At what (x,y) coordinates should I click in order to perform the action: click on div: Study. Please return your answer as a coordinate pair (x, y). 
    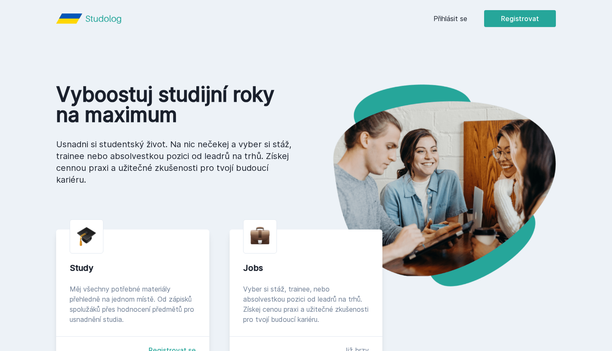
    Looking at the image, I should click on (132, 268).